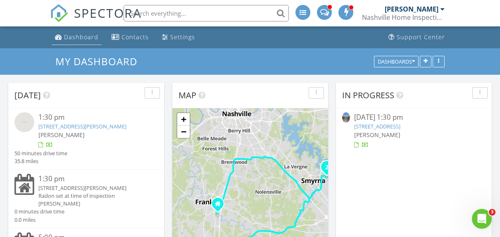  Describe the element at coordinates (184, 132) in the screenshot. I see `a: Zoom out` at that location.